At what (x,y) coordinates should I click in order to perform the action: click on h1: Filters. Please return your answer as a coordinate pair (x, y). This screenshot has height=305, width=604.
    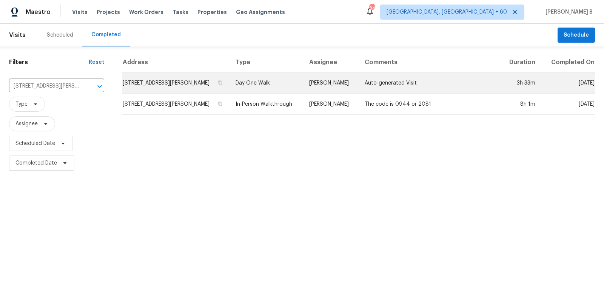
    Looking at the image, I should click on (49, 62).